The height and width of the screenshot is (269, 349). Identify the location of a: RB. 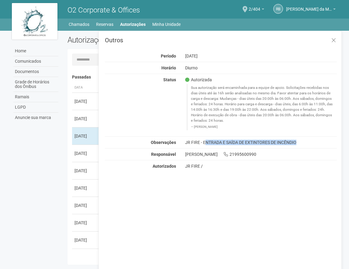
(278, 9).